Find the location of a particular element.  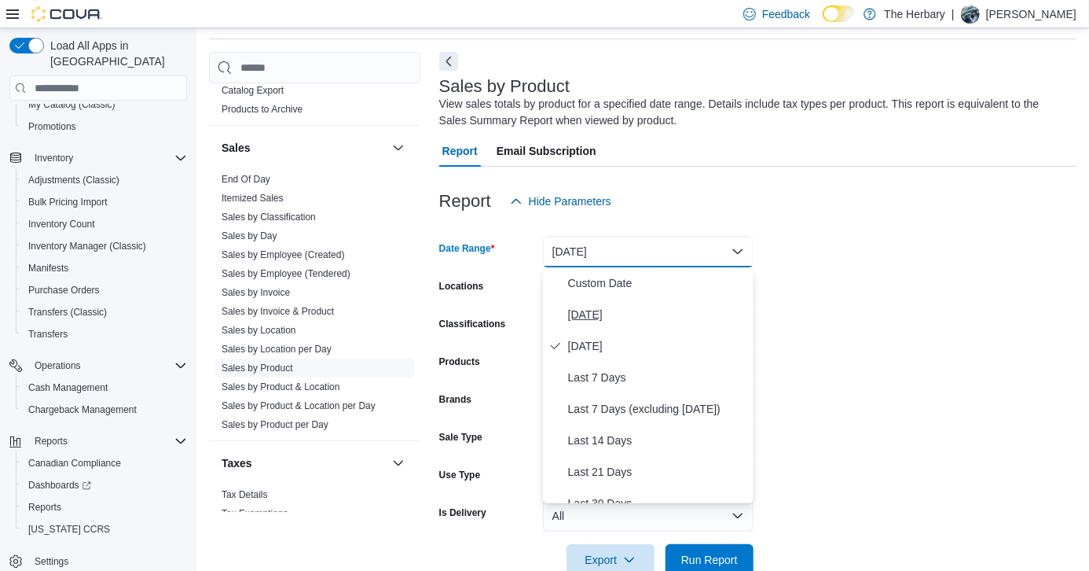

label: Classifications is located at coordinates (472, 324).